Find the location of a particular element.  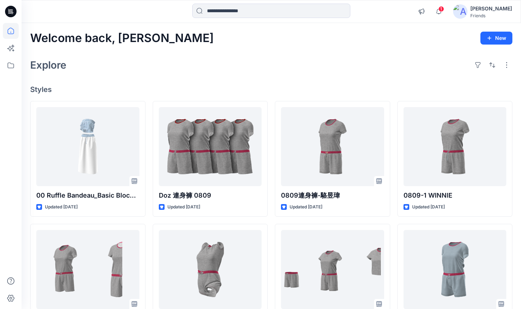

a: BASIC ROMPER_許雯雅_250809 is located at coordinates (332, 269).